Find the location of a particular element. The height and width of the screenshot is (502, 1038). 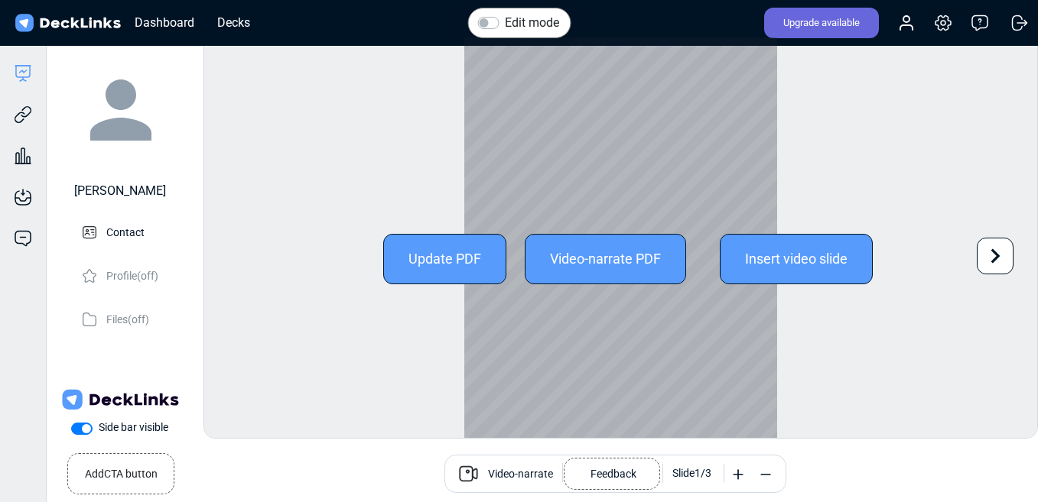

span: Video-narrate is located at coordinates (520, 476).